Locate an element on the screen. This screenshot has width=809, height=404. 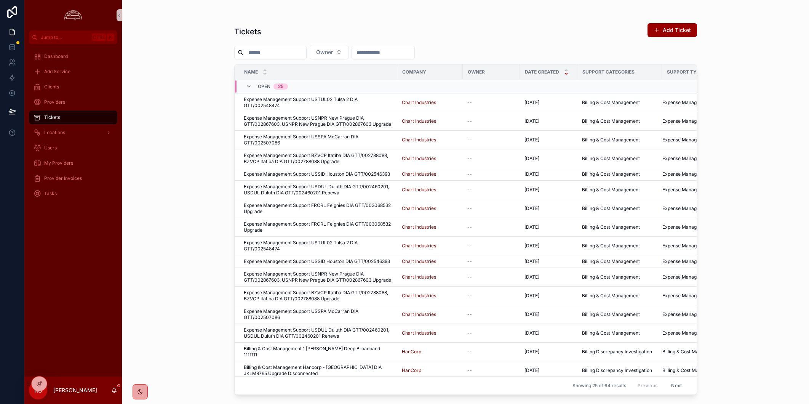
button: Select Button is located at coordinates (329, 52).